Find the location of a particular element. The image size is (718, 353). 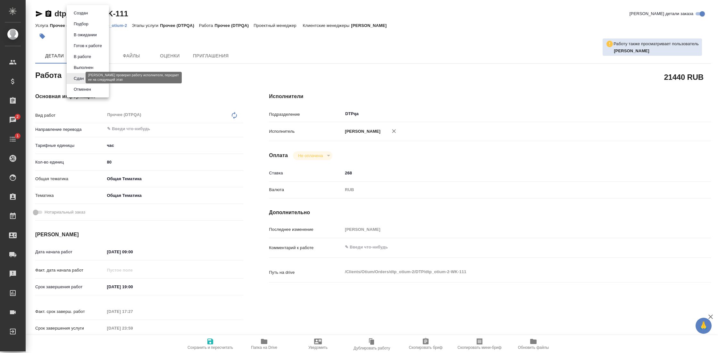

button: Подбор is located at coordinates (81, 24).